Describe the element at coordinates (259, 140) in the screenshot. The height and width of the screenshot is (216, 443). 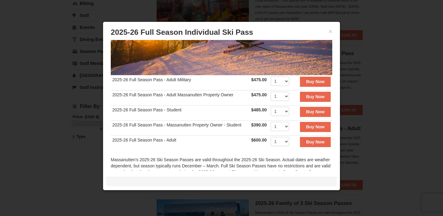
I see `strong: $600.00` at that location.